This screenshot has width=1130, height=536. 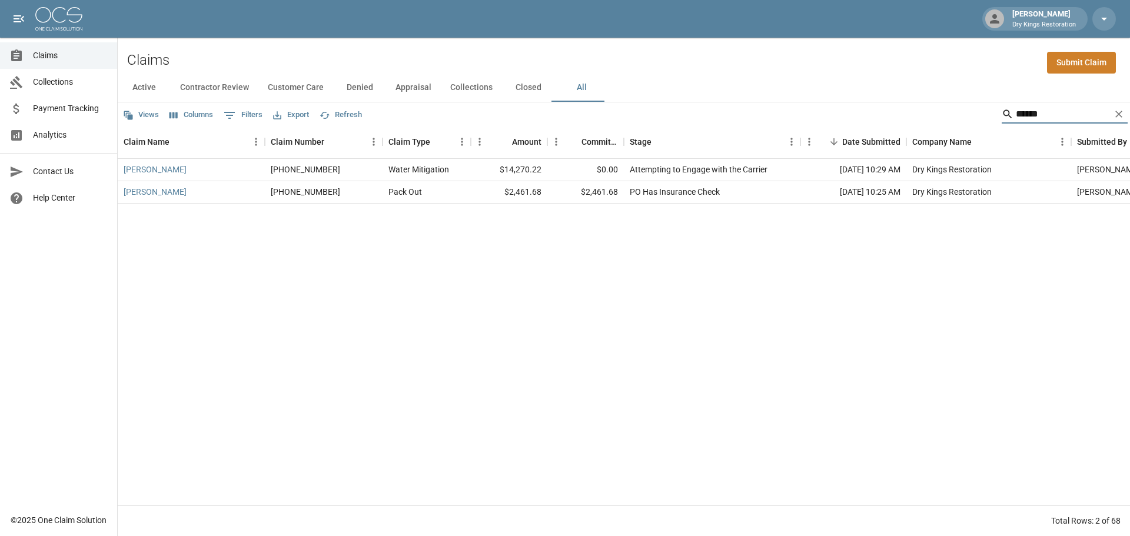 What do you see at coordinates (243, 115) in the screenshot?
I see `button: Show filters` at bounding box center [243, 115].